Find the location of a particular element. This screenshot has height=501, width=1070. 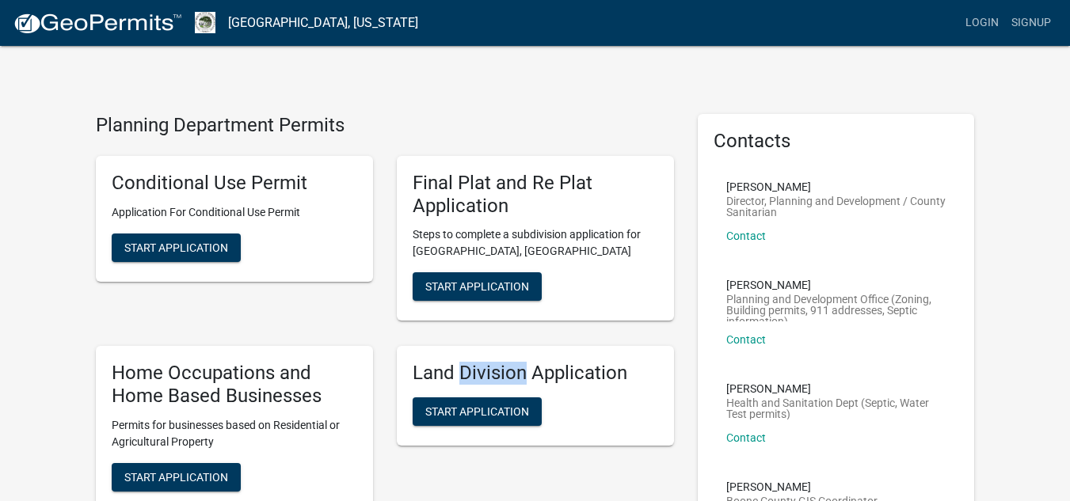

p: Application For Conditional Use Permit is located at coordinates (234, 212).